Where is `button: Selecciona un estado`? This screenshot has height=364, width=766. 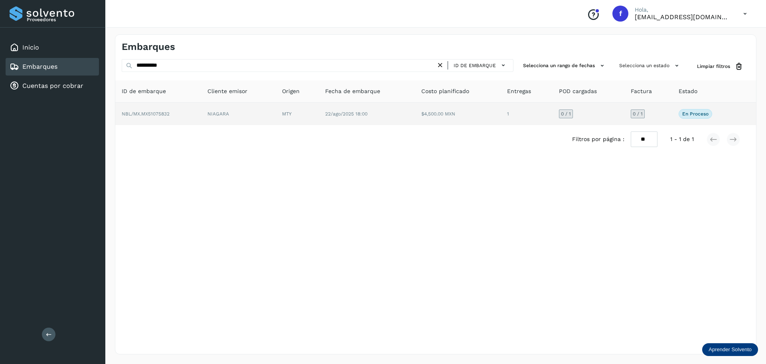 button: Selecciona un estado is located at coordinates (650, 65).